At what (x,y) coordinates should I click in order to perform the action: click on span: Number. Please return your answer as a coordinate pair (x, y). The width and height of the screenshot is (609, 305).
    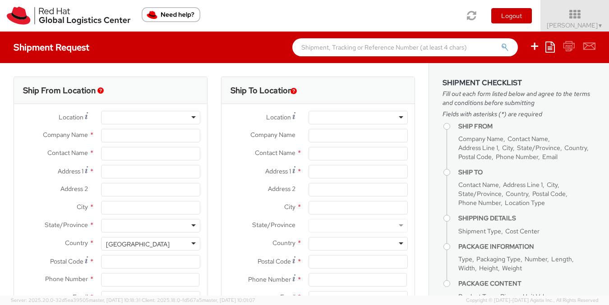
    Looking at the image, I should click on (536, 259).